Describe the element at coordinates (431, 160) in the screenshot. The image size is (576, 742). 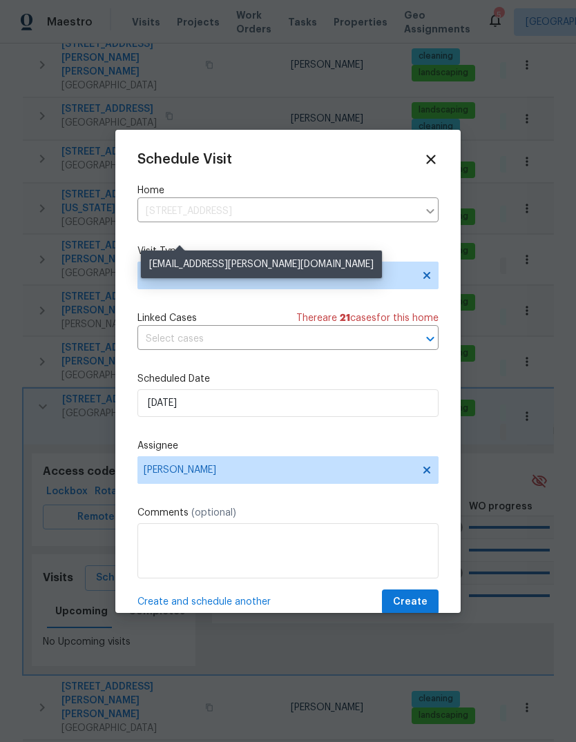
I see `span: Close` at that location.